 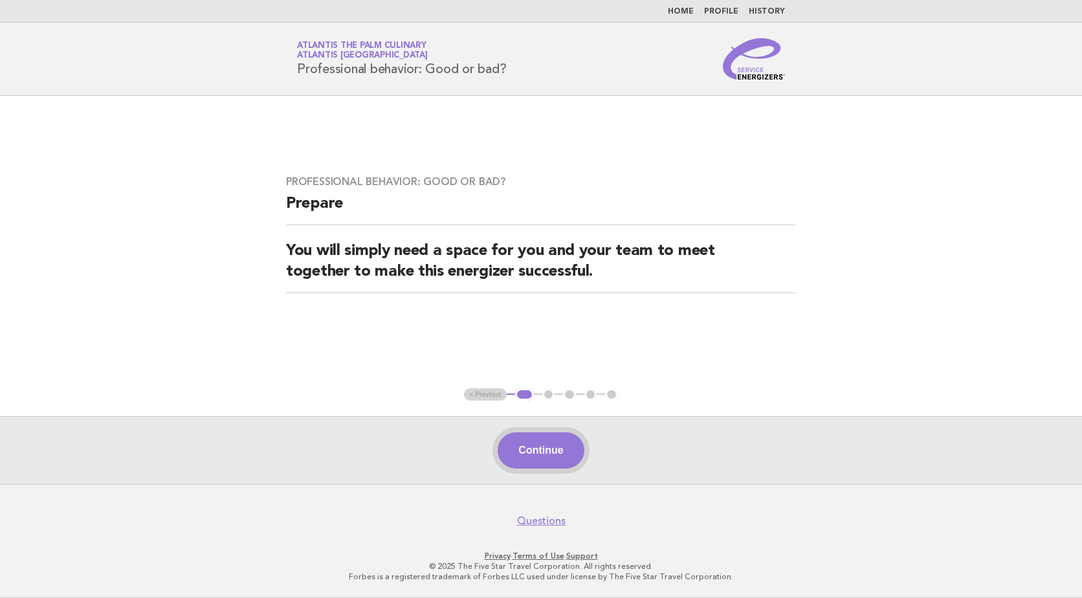 What do you see at coordinates (498, 556) in the screenshot?
I see `a: Privacy` at bounding box center [498, 556].